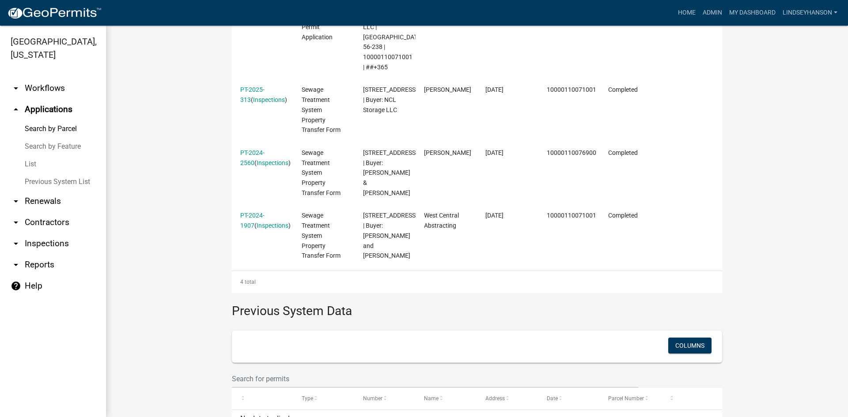  I want to click on datatable-header-cell: Date, so click(569, 399).